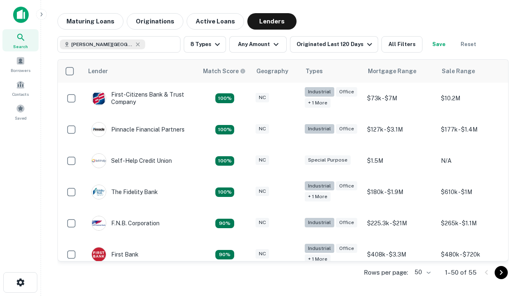  I want to click on div: Special Purpose, so click(328, 160).